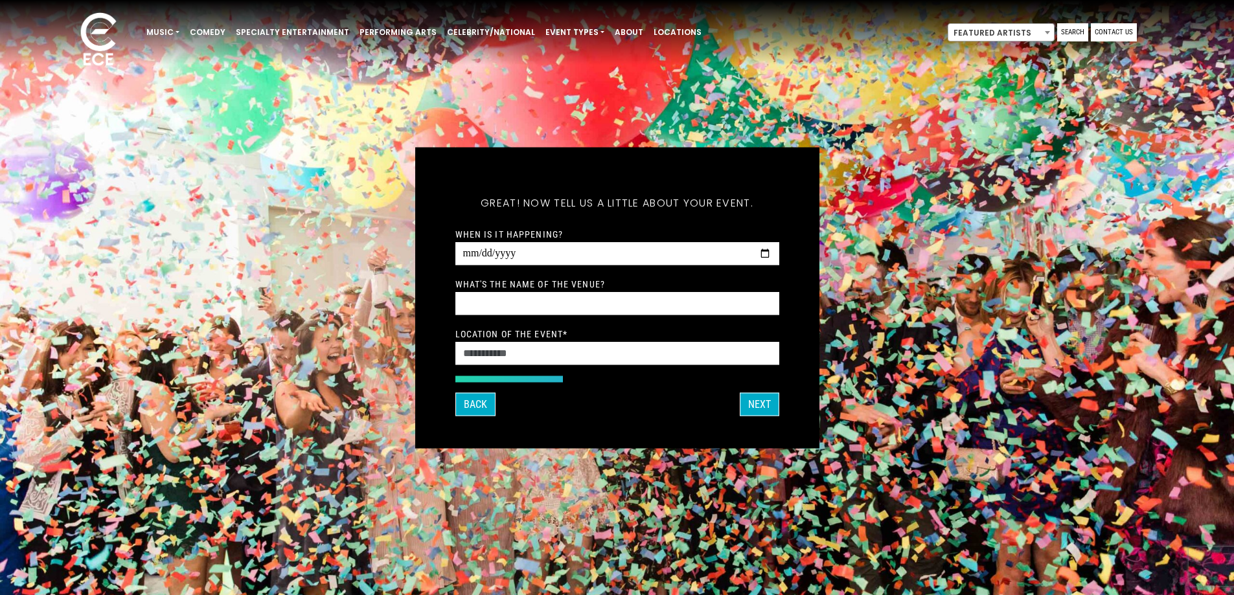 This screenshot has width=1234, height=595. What do you see at coordinates (207, 32) in the screenshot?
I see `a: Comedy` at bounding box center [207, 32].